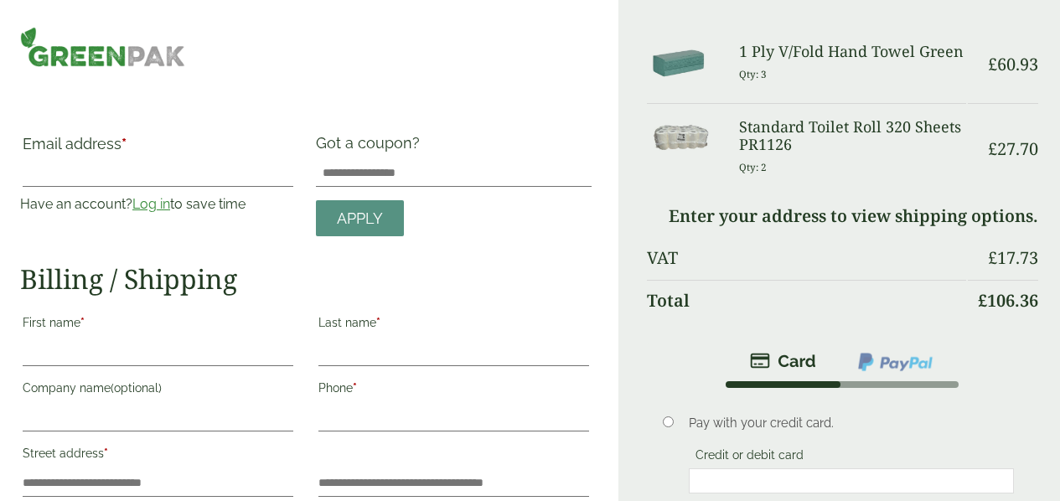  I want to click on p: Have an account? to save time, so click(158, 205).